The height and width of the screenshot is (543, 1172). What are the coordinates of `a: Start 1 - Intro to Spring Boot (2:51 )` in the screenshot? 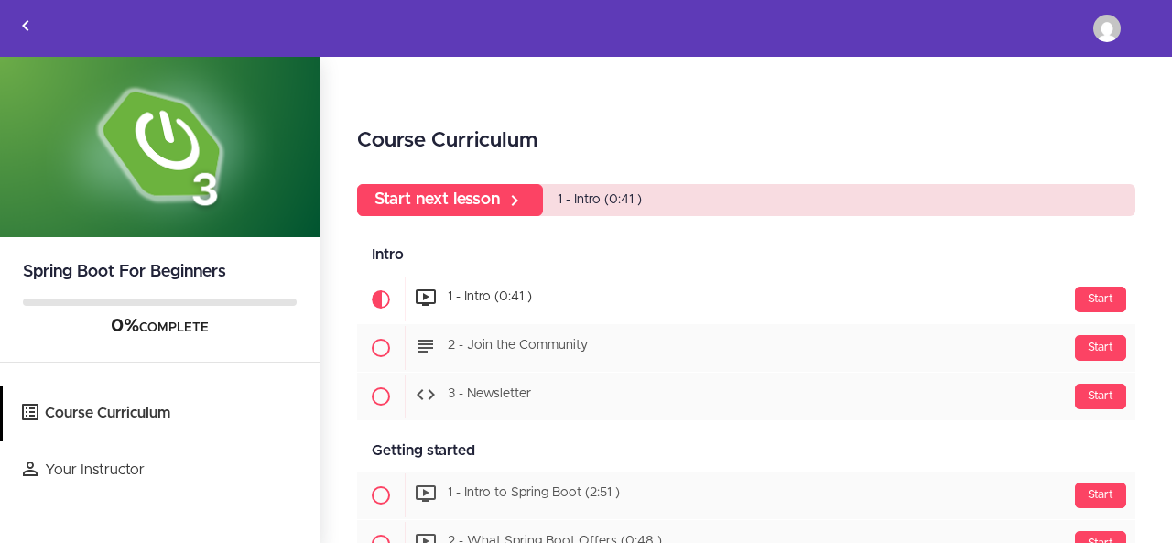 It's located at (746, 495).